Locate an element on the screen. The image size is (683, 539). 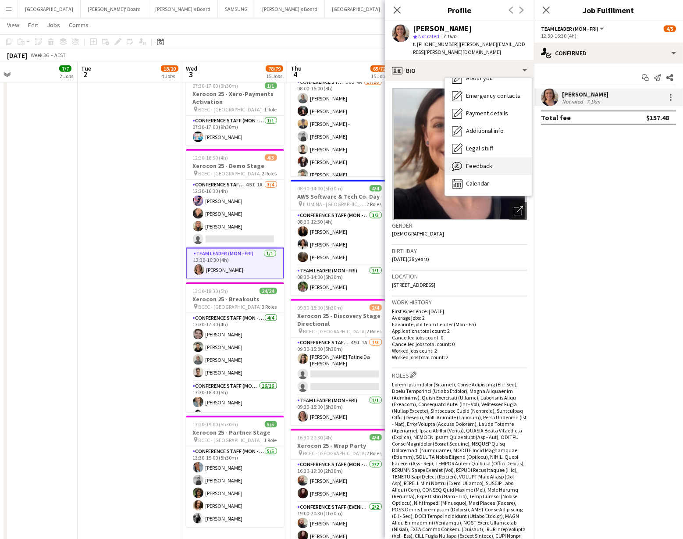
span: 7/7 is located at coordinates (65, 68).